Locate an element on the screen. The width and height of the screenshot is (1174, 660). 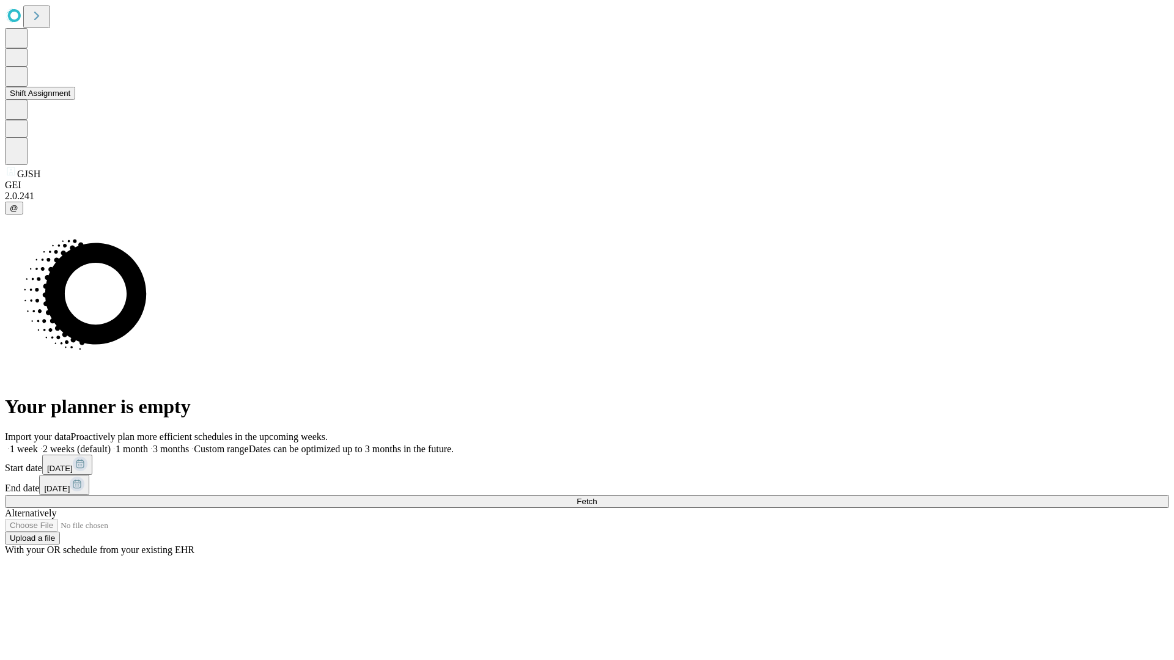
span: 2 weeks (default) is located at coordinates (76, 449).